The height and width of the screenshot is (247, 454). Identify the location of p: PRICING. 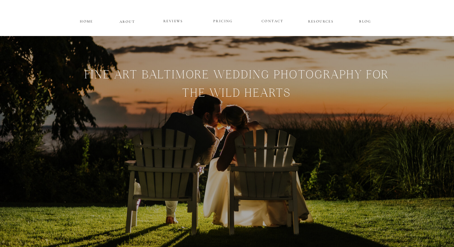
(223, 21).